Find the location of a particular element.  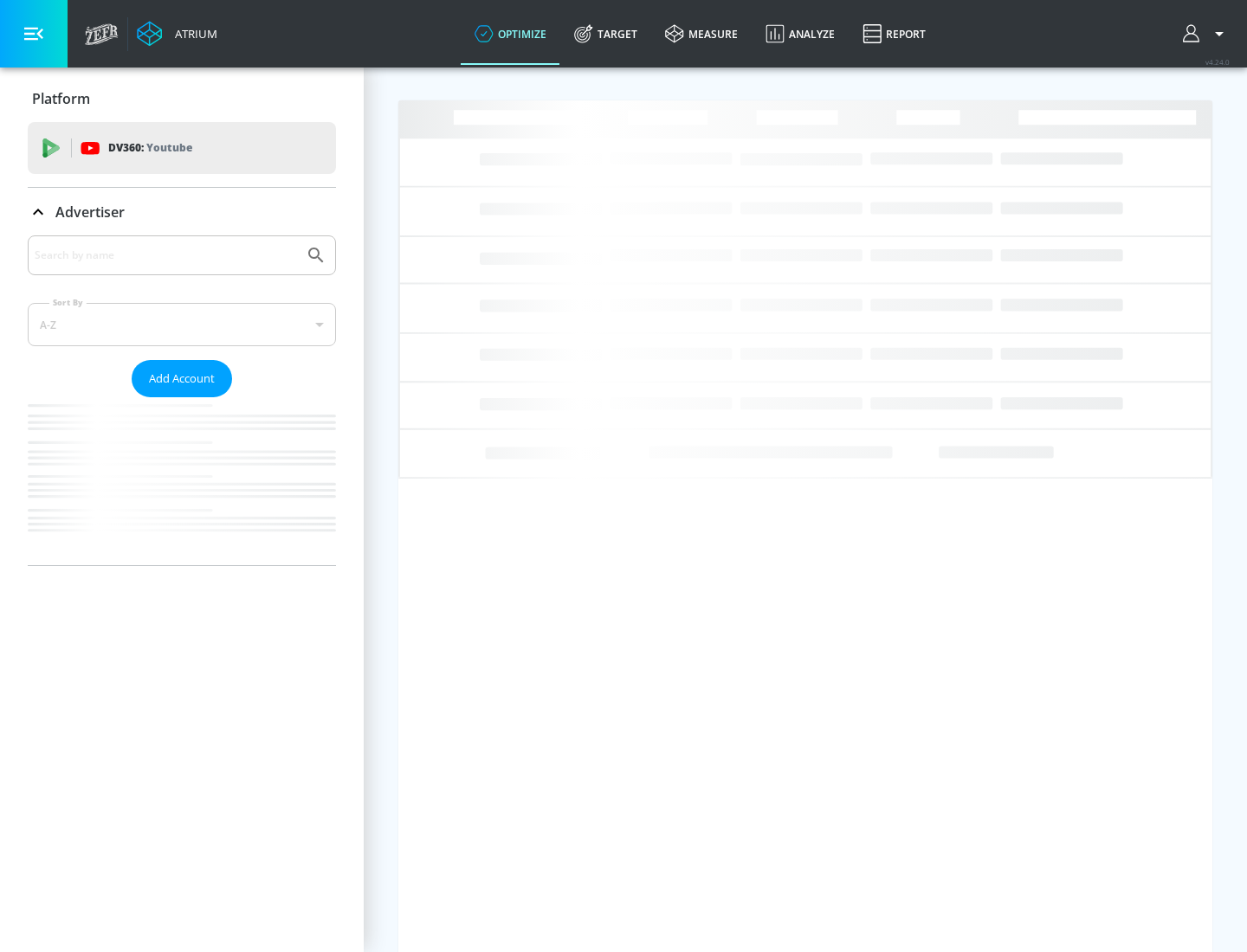

div: Platform is located at coordinates (182, 99).